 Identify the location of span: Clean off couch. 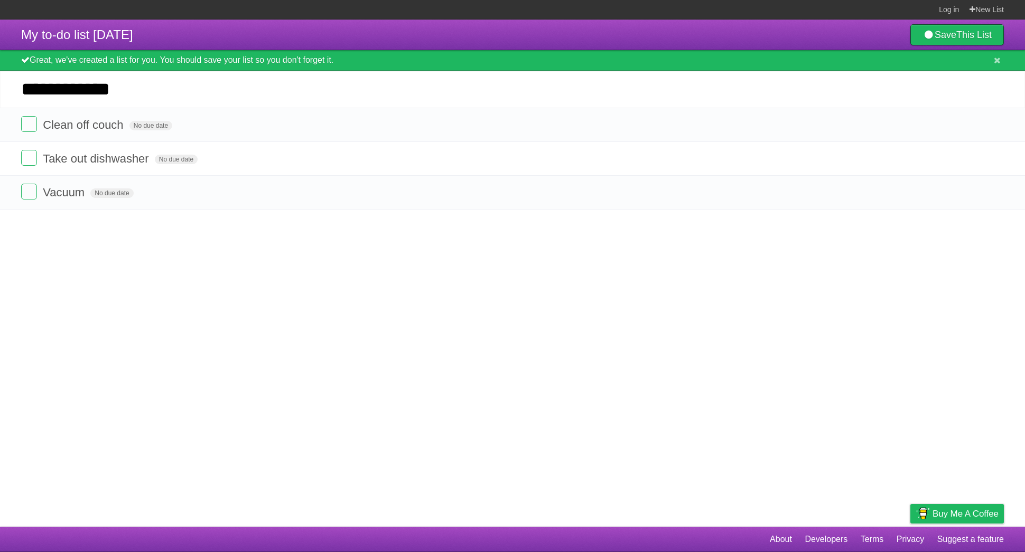
(84, 125).